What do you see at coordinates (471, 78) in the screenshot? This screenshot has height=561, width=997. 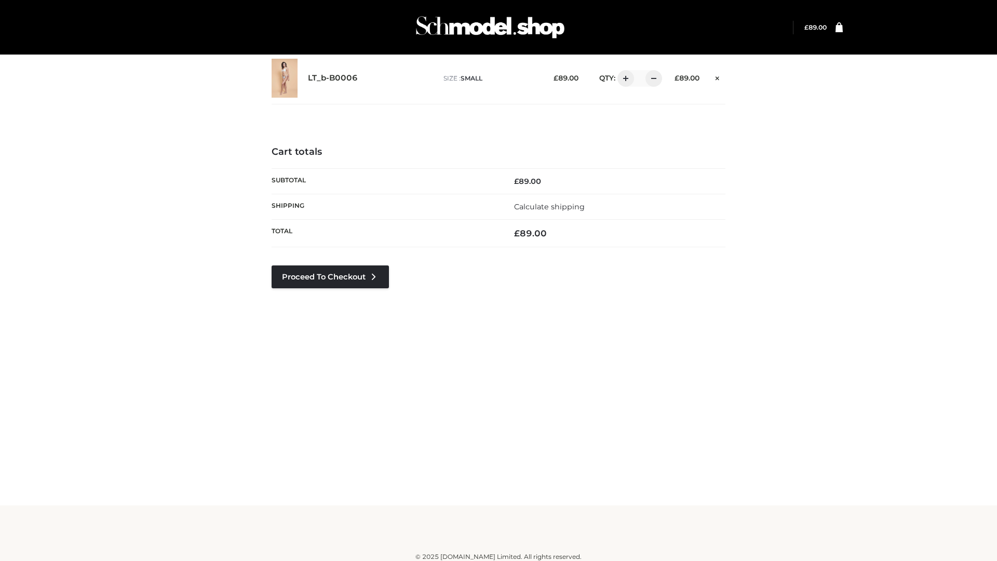 I see `span: SMALL` at bounding box center [471, 78].